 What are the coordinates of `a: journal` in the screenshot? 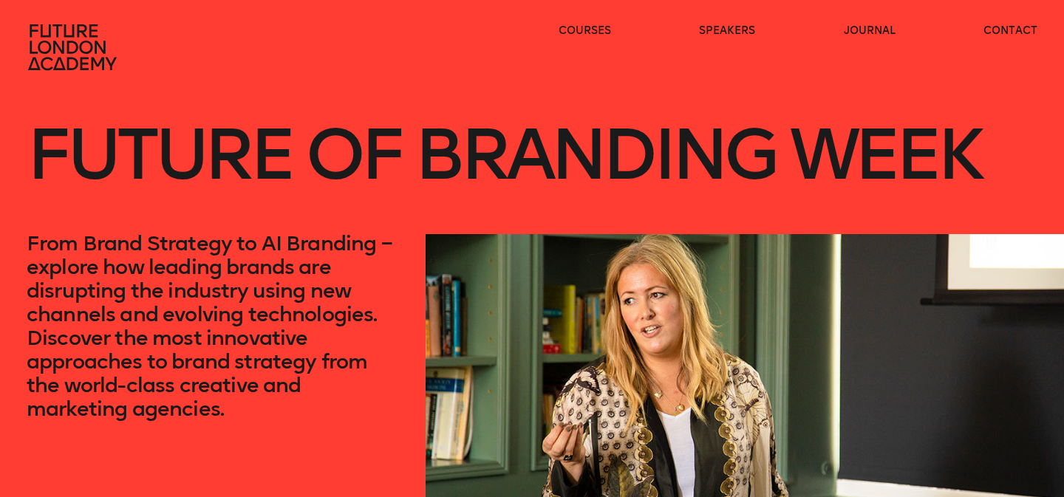 It's located at (869, 31).